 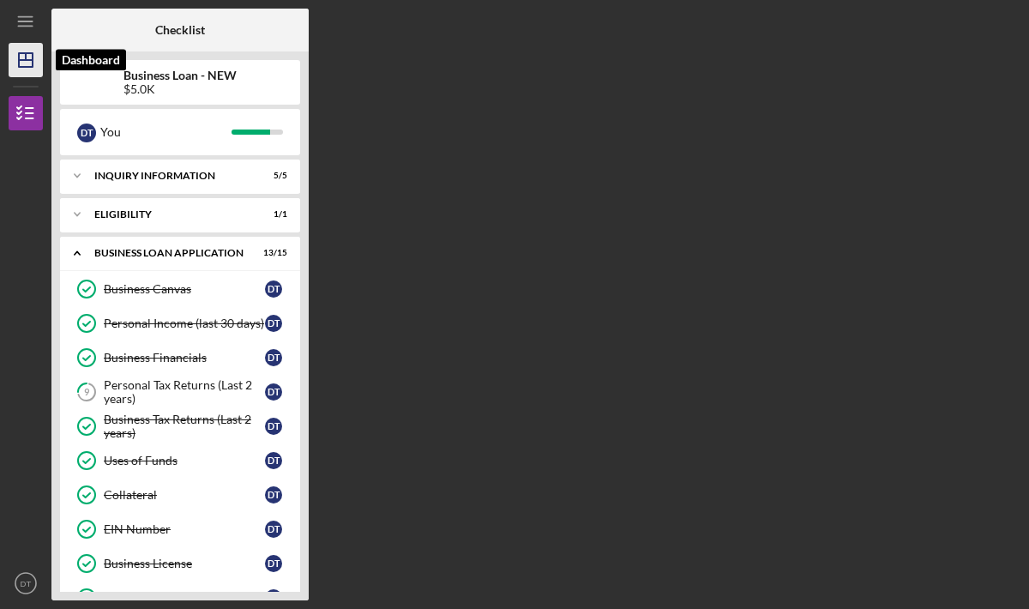 What do you see at coordinates (184, 529) in the screenshot?
I see `div: EIN Number` at bounding box center [184, 529].